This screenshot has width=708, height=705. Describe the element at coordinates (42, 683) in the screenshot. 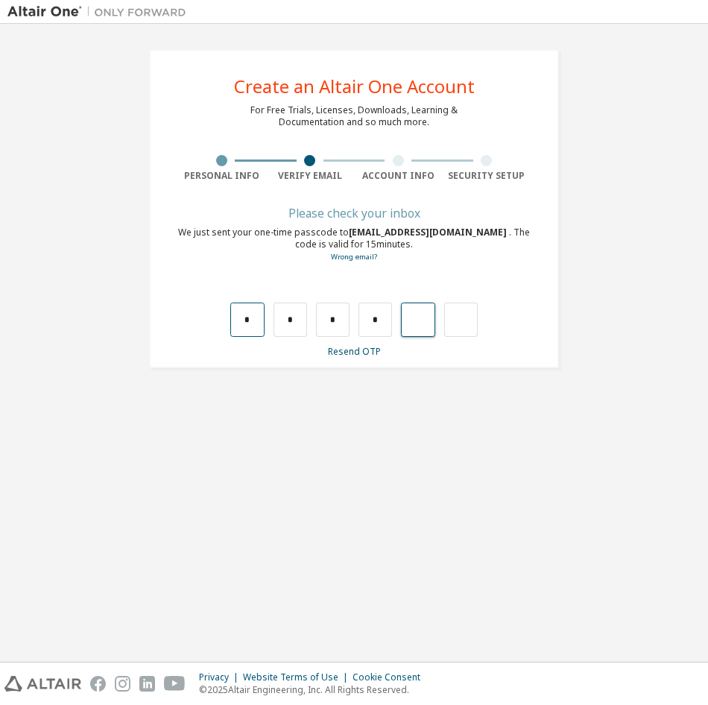

I see `img: altair_logo.svg` at that location.